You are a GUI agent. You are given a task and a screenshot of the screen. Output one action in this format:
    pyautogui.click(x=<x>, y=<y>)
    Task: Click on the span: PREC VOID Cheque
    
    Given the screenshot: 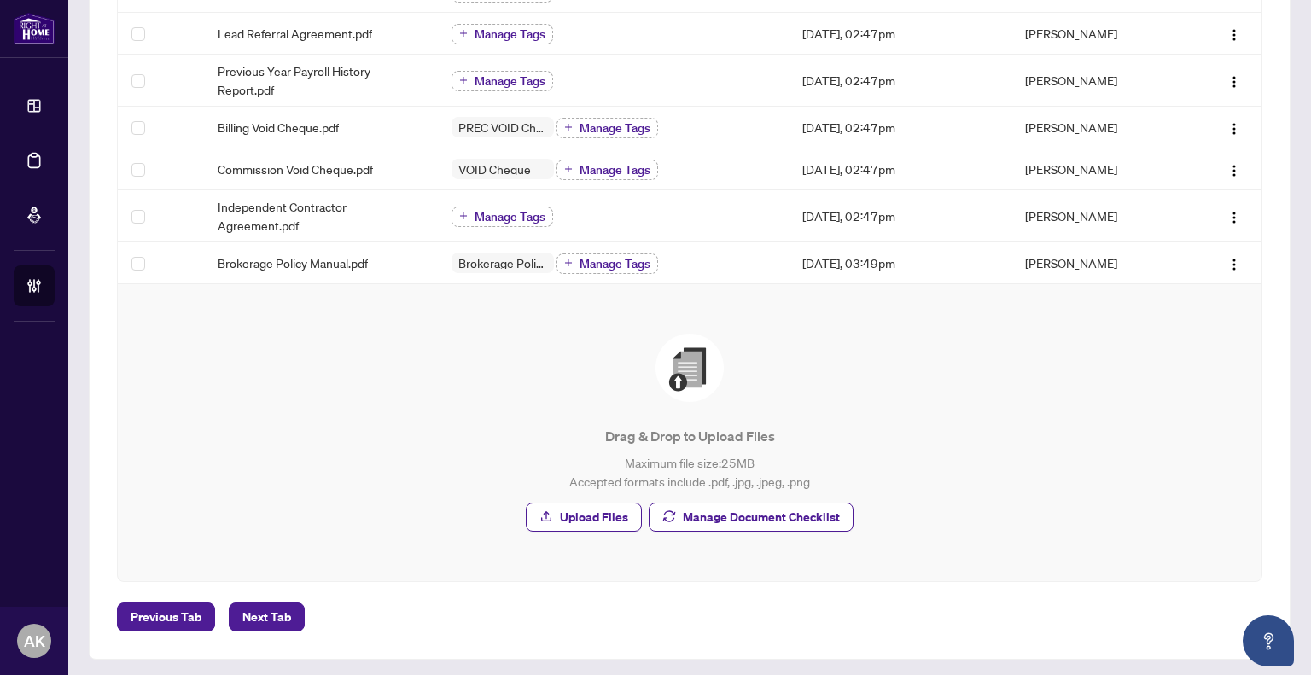 What is the action you would take?
    pyautogui.click(x=503, y=127)
    